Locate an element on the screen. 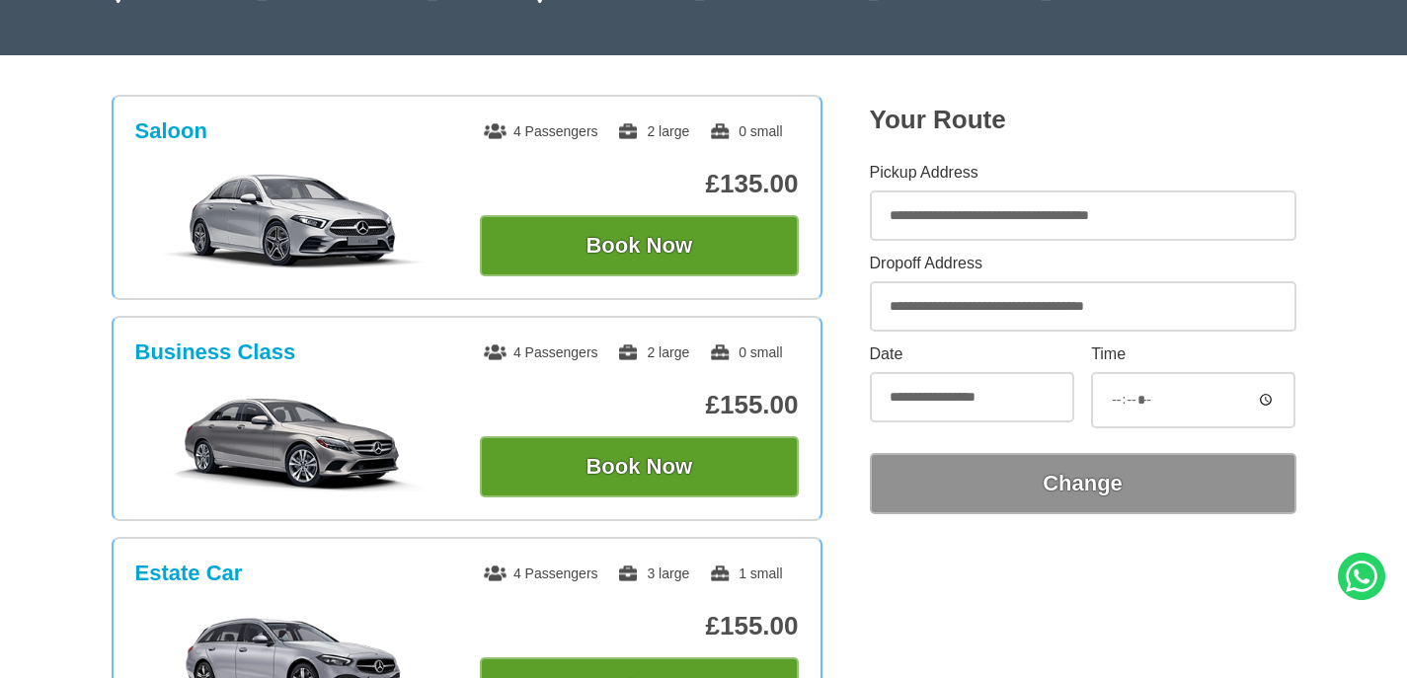 The width and height of the screenshot is (1407, 678). p: £135.00 is located at coordinates (639, 184).